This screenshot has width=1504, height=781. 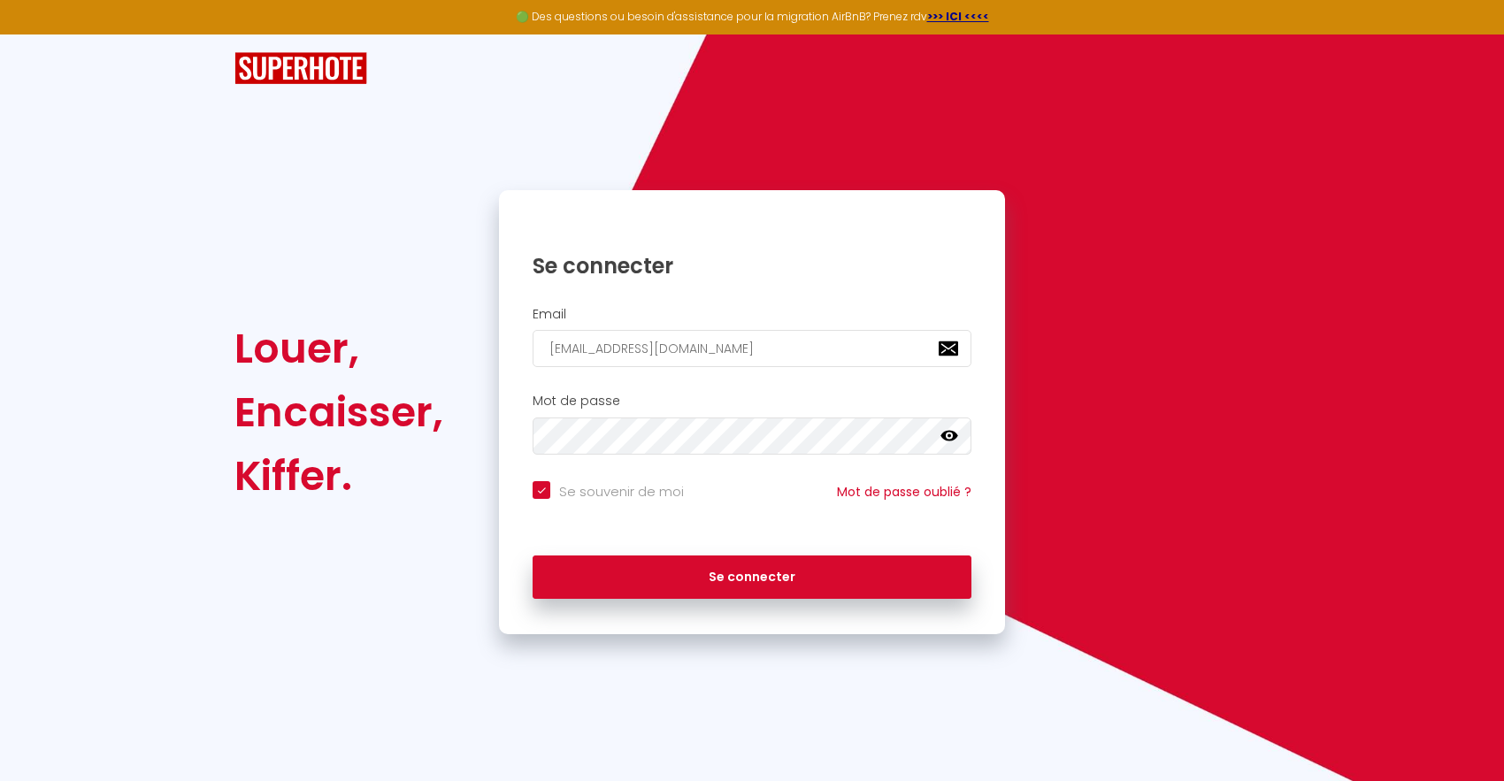 What do you see at coordinates (958, 16) in the screenshot?
I see `strong: >>> ICI <<<<` at bounding box center [958, 16].